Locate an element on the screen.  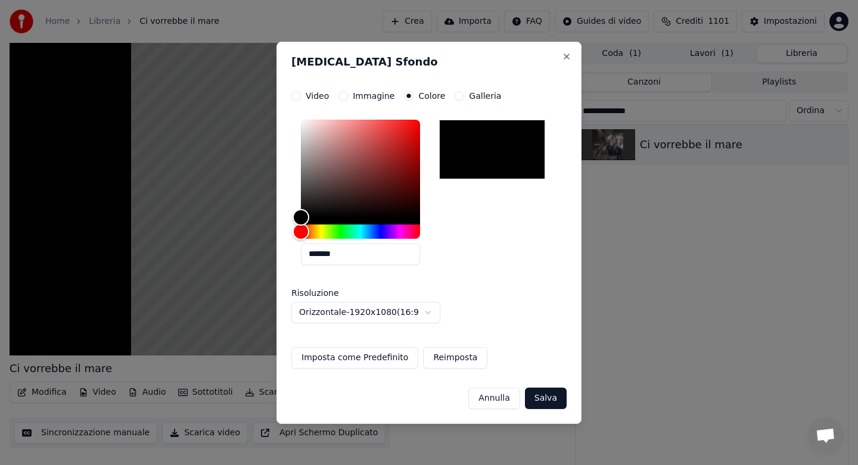
button: Imposta come Predefinito is located at coordinates (355, 358).